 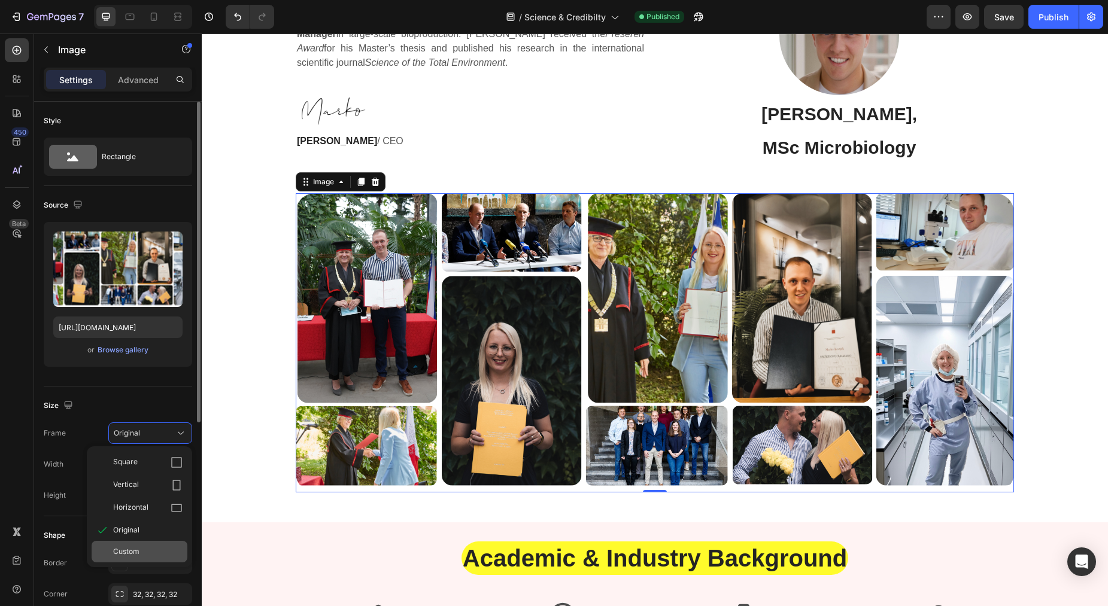 I want to click on button: 7, so click(x=47, y=17).